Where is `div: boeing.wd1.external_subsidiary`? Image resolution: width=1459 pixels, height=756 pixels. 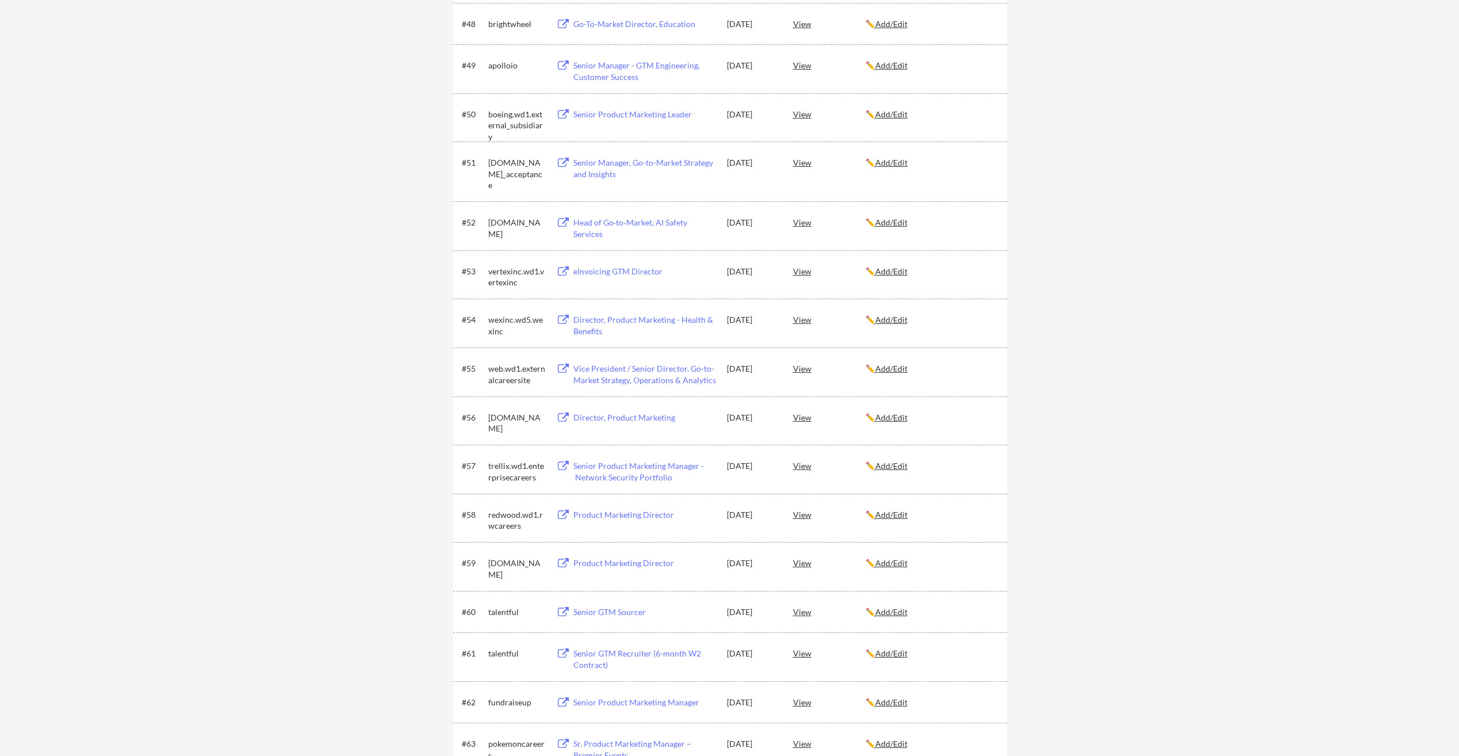
div: boeing.wd1.external_subsidiary is located at coordinates (517, 125).